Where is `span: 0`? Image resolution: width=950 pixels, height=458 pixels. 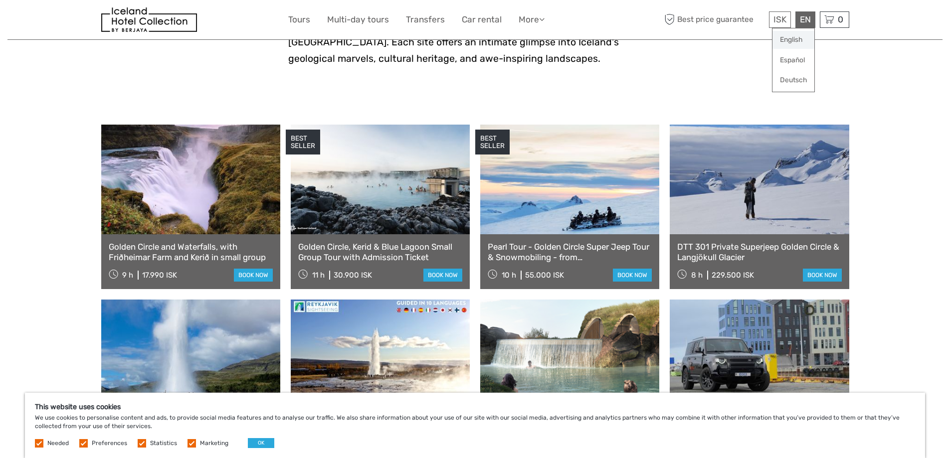
span: 0 is located at coordinates (841, 19).